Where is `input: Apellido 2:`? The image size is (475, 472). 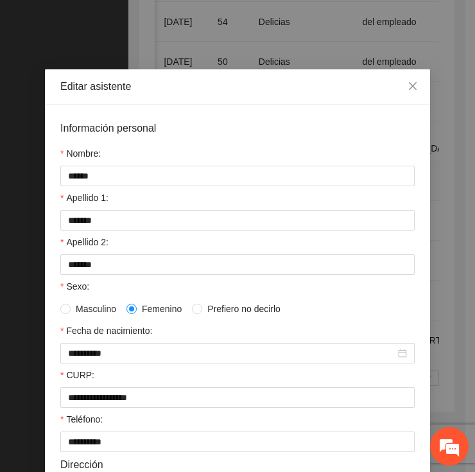 input: Apellido 2: is located at coordinates (238, 265).